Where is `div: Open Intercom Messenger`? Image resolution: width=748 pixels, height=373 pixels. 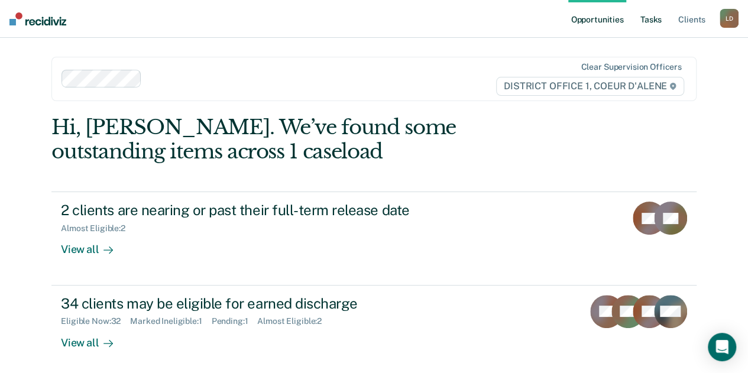
div: Open Intercom Messenger is located at coordinates (722, 347).